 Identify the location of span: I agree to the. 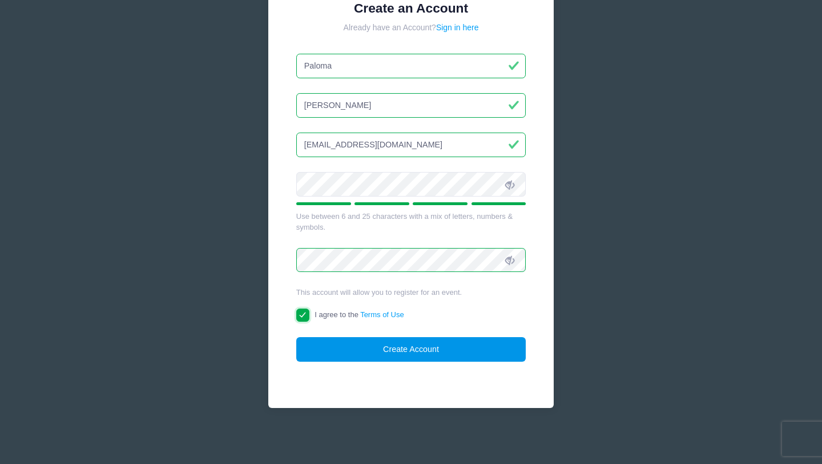
(359, 314).